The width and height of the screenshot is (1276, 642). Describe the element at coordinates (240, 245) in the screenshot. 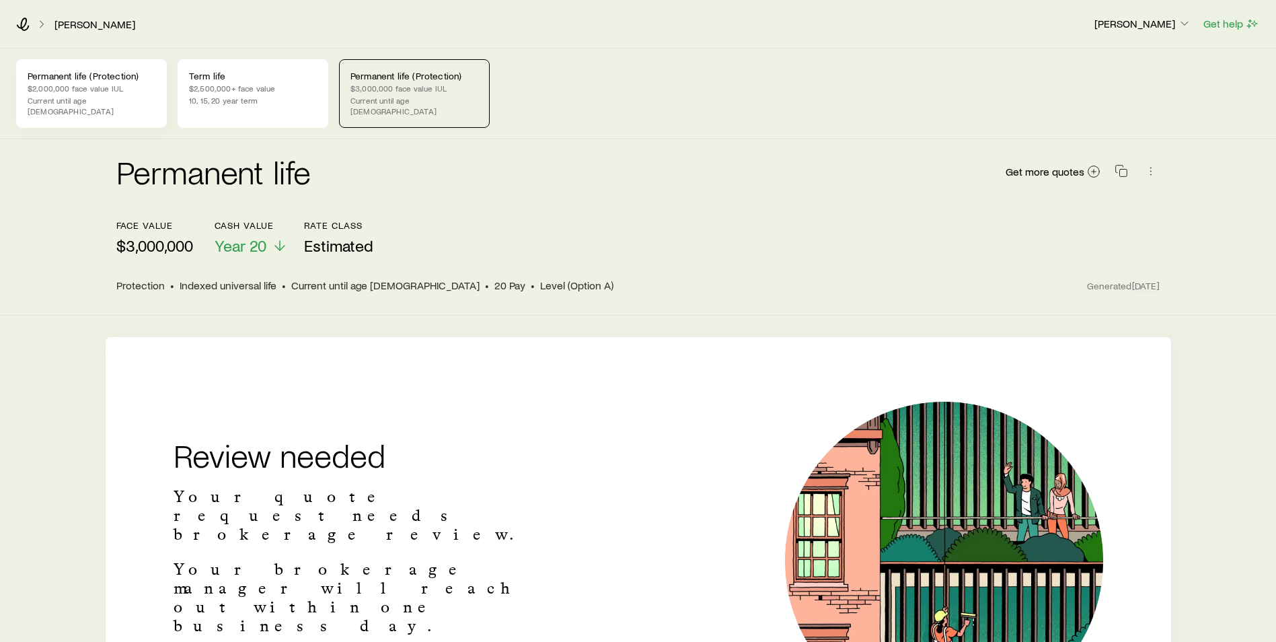

I see `span: Year 20` at that location.